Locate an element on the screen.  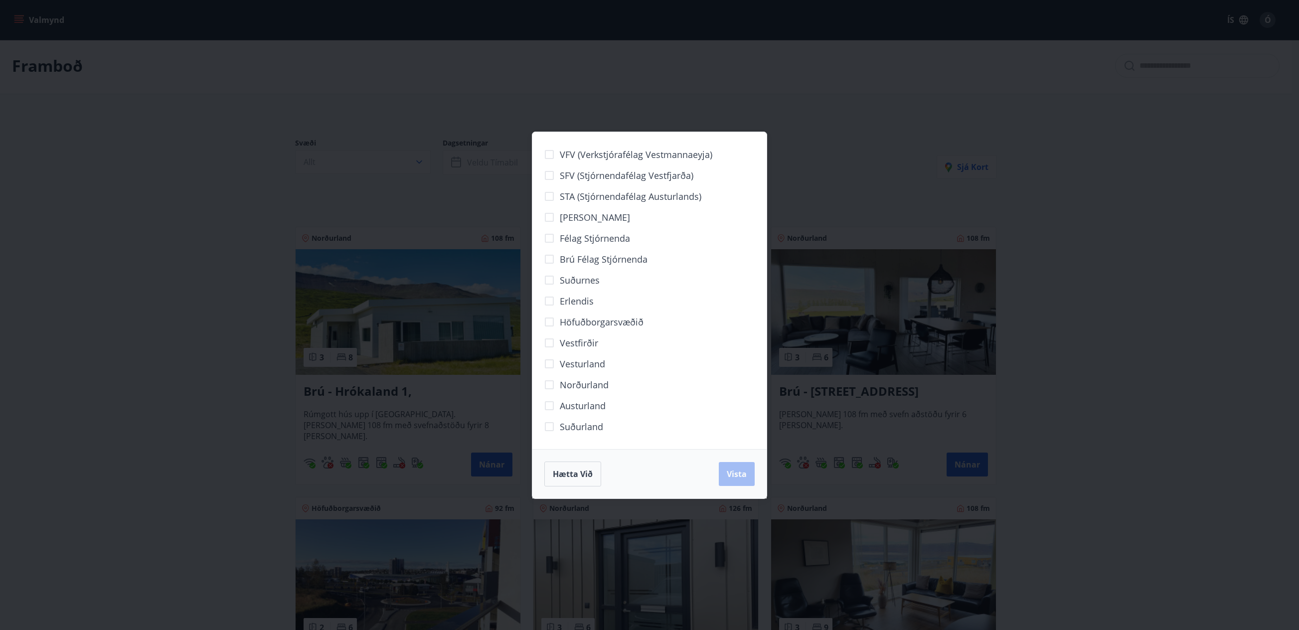
span: Erlendis is located at coordinates (577, 301).